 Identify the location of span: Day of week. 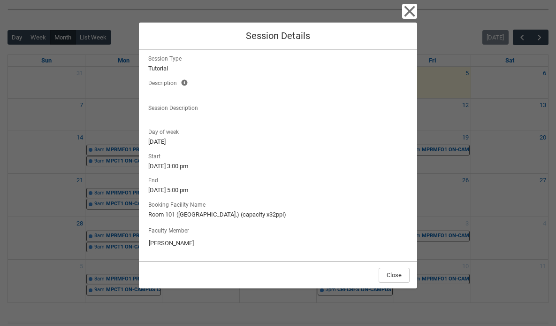
(165, 131).